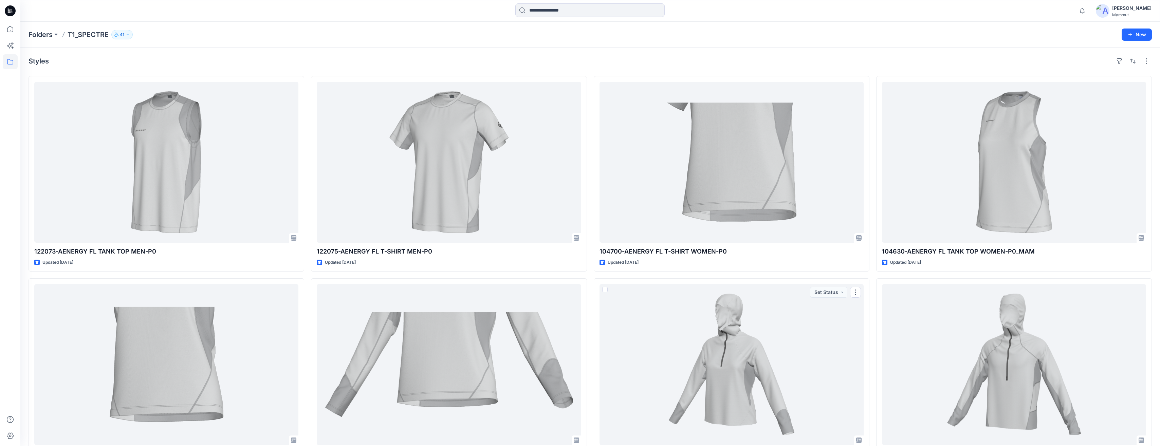 The width and height of the screenshot is (1160, 446). I want to click on p: T1_SPECTRE, so click(88, 35).